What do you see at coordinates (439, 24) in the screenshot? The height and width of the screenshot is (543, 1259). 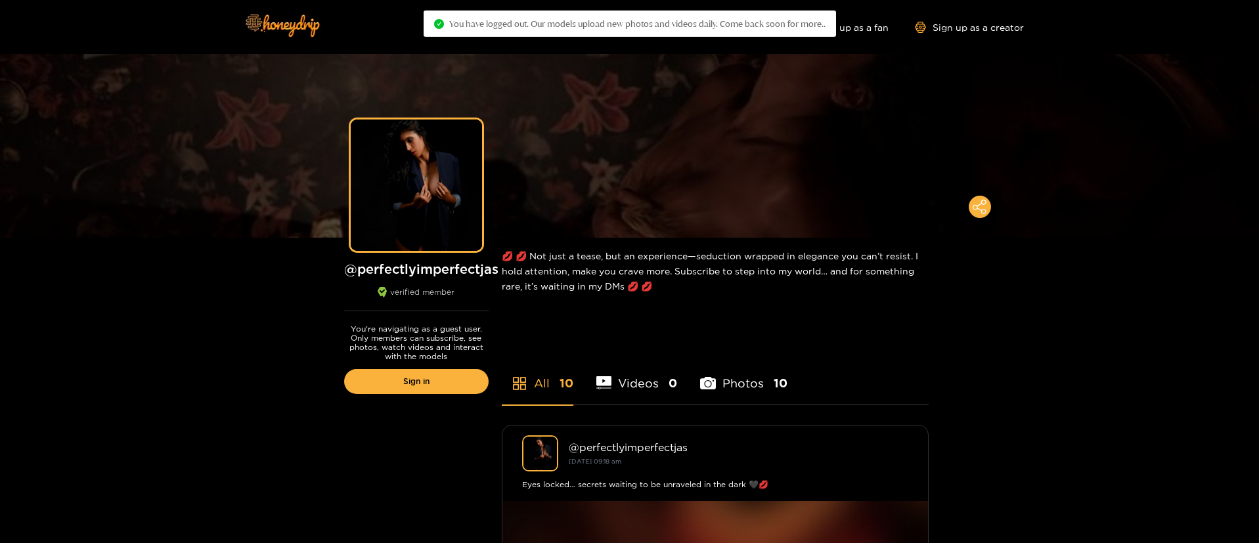 I see `span: check-circle` at bounding box center [439, 24].